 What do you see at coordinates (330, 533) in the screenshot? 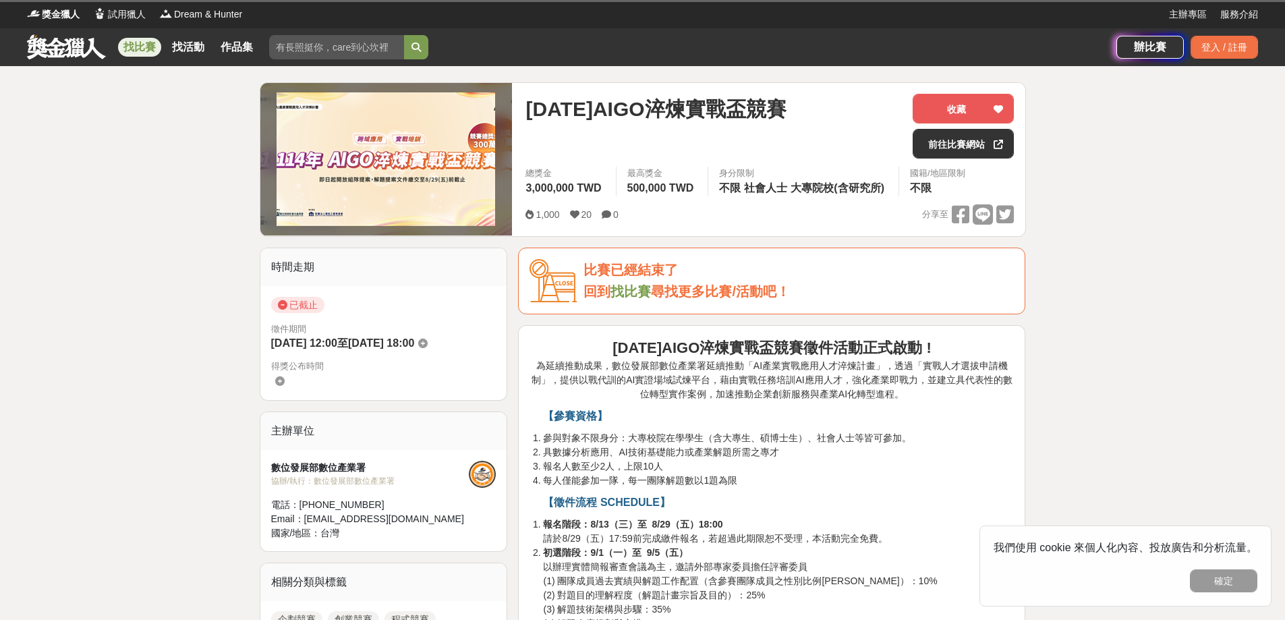
I see `span: 台灣` at bounding box center [330, 533].